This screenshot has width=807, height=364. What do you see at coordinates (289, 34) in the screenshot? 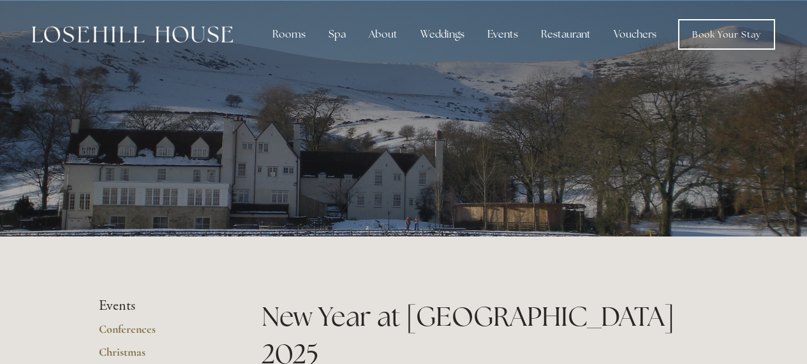
I see `div: Rooms` at bounding box center [289, 34].